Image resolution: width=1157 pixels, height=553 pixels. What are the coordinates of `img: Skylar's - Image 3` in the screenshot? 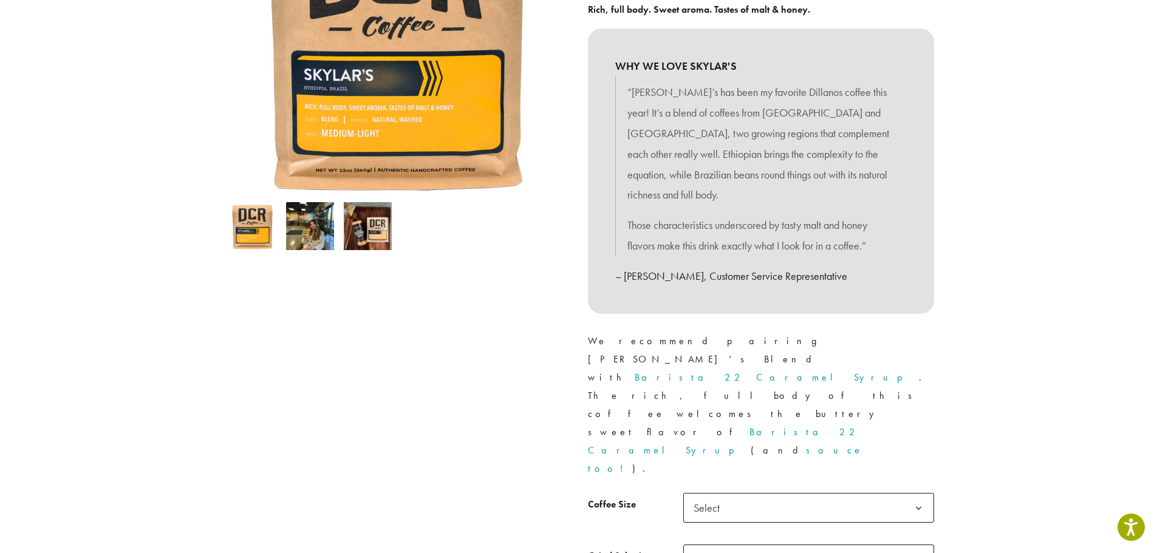 It's located at (368, 226).